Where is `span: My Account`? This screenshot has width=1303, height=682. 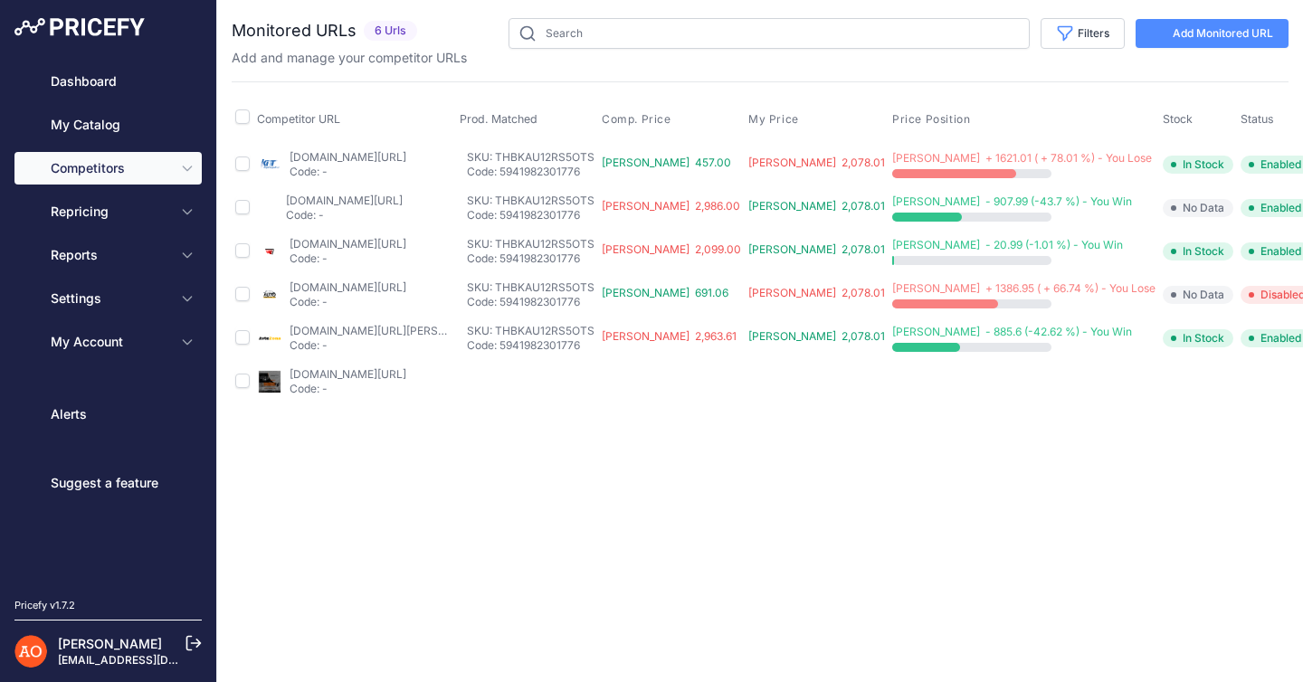
span: My Account is located at coordinates (110, 342).